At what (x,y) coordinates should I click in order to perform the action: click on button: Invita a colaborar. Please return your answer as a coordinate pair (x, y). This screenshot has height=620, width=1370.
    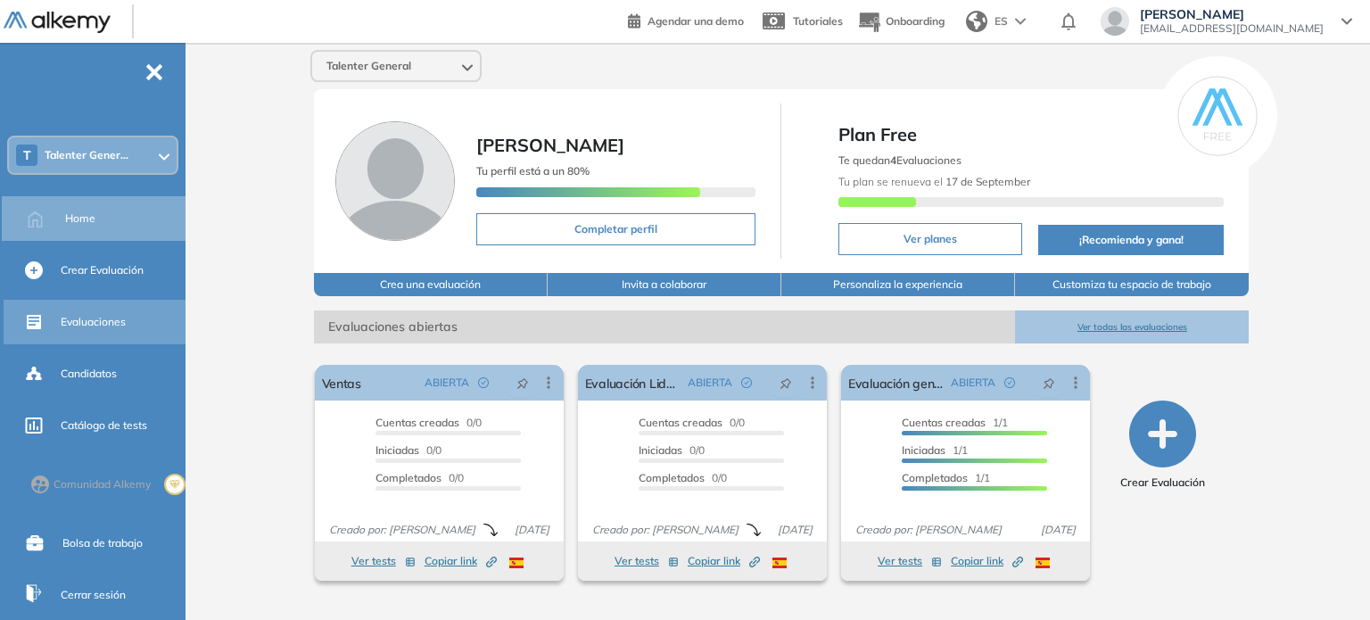
    Looking at the image, I should click on (664, 284).